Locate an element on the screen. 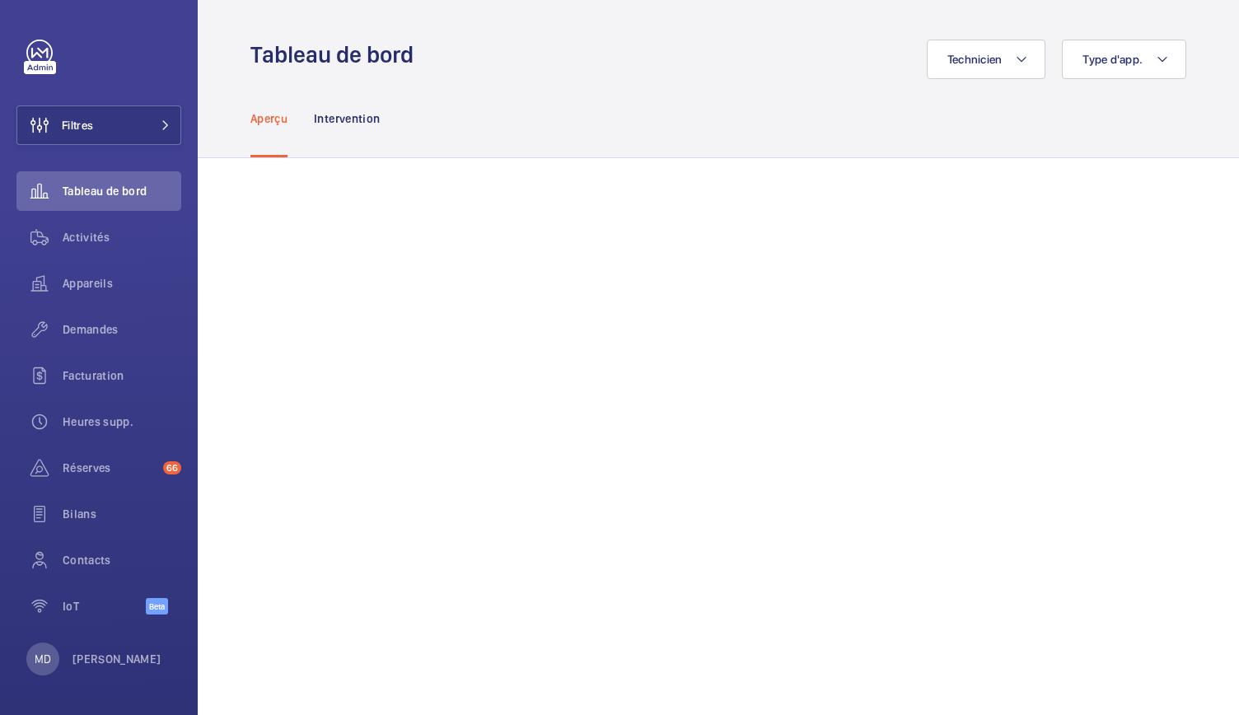 Image resolution: width=1239 pixels, height=715 pixels. span: 66 is located at coordinates (172, 468).